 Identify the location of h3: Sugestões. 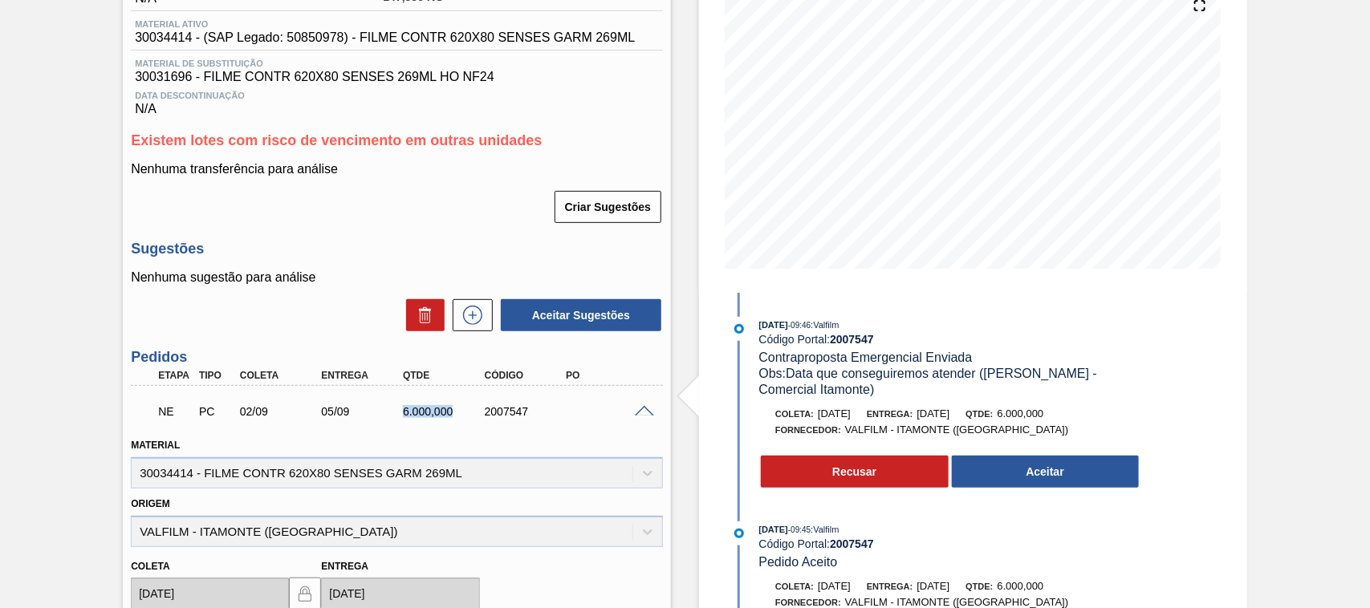
(396, 249).